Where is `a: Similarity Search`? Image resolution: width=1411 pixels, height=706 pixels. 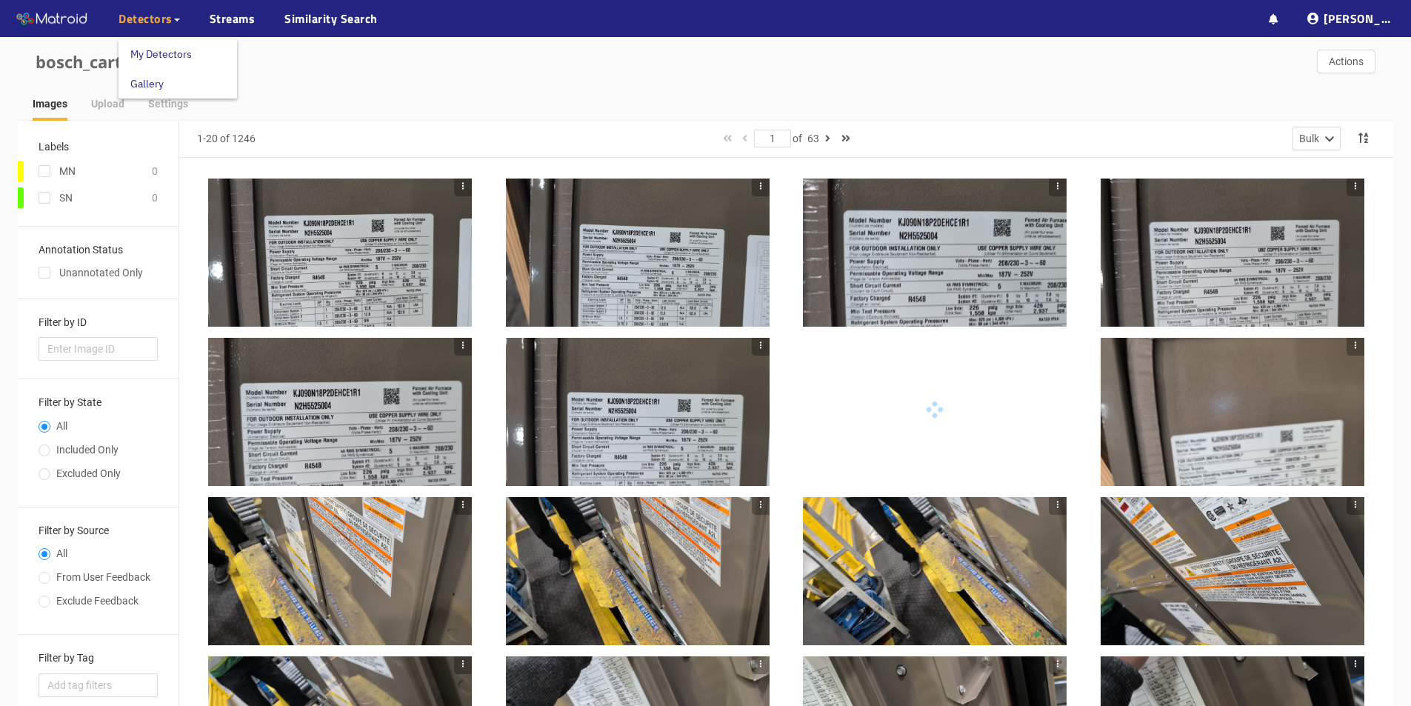
a: Similarity Search is located at coordinates (331, 19).